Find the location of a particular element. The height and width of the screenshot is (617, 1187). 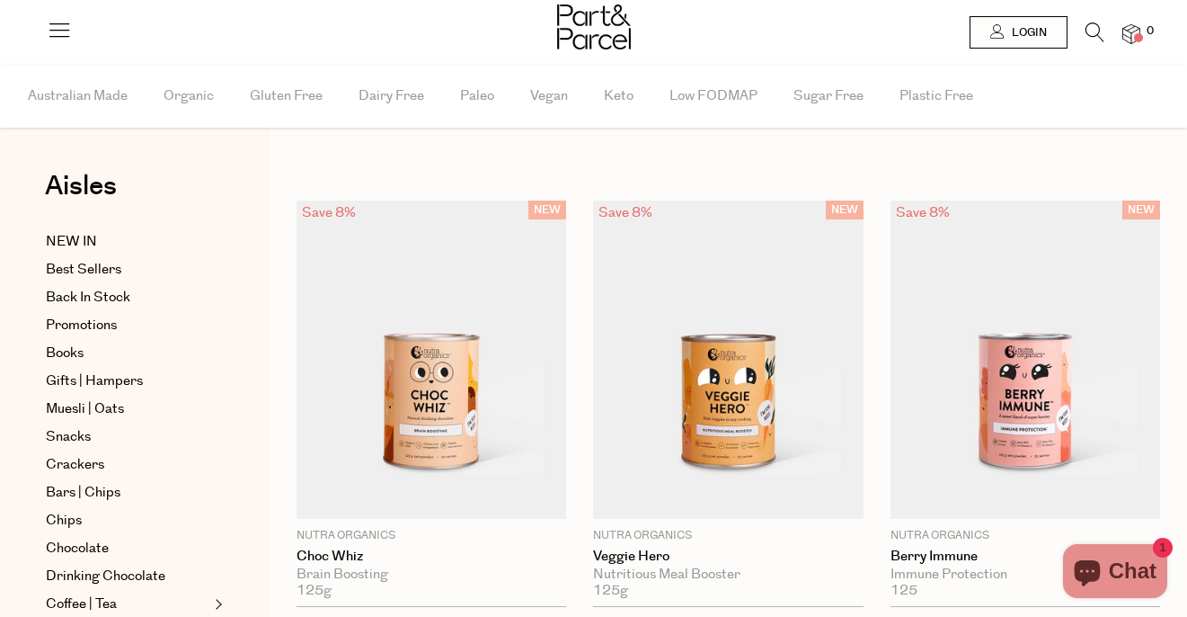

span: Drinking Chocolate is located at coordinates (105, 576).